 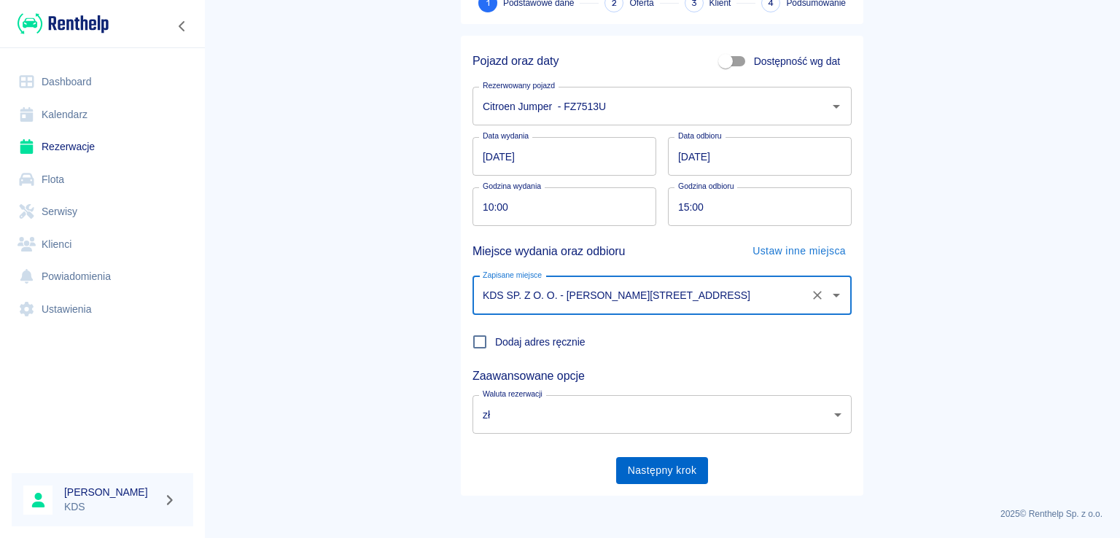 What do you see at coordinates (102, 309) in the screenshot?
I see `a: Ustawienia` at bounding box center [102, 309].